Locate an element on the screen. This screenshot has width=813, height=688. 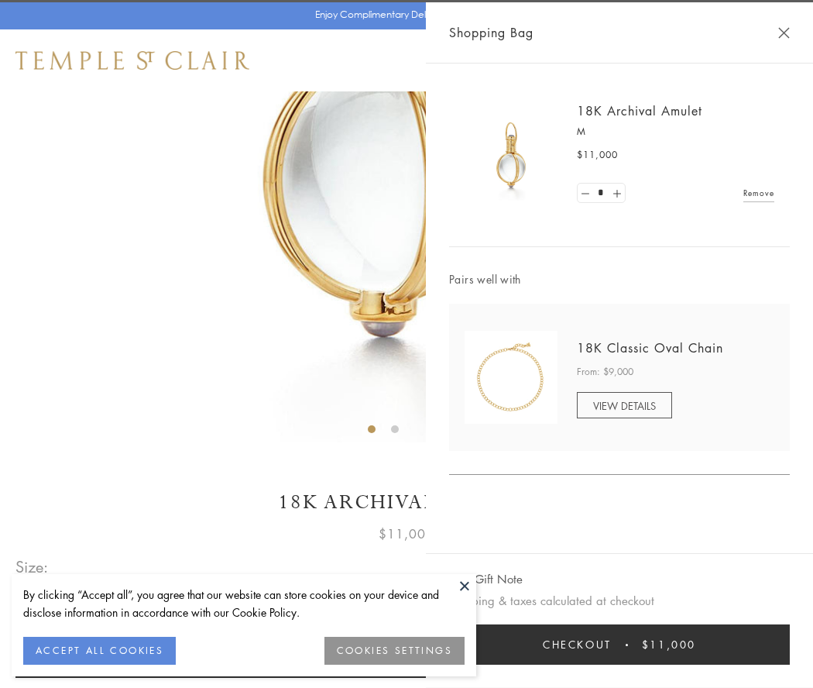
button: COOKIES SETTINGS is located at coordinates (394, 651).